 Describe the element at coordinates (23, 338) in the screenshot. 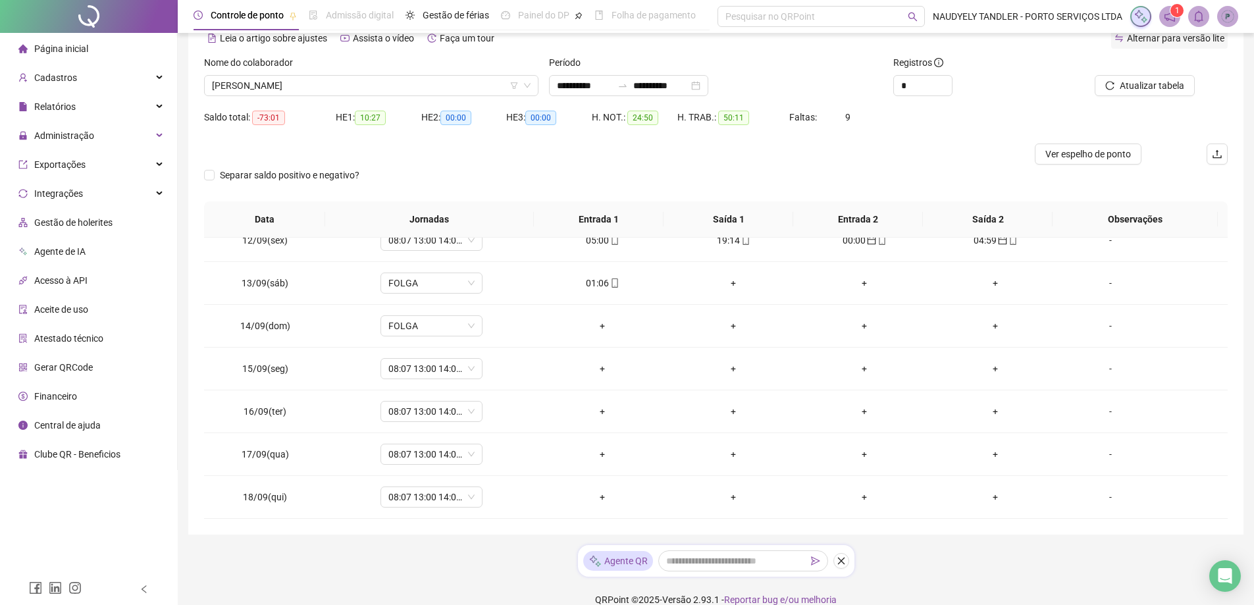

I see `span: solution` at that location.